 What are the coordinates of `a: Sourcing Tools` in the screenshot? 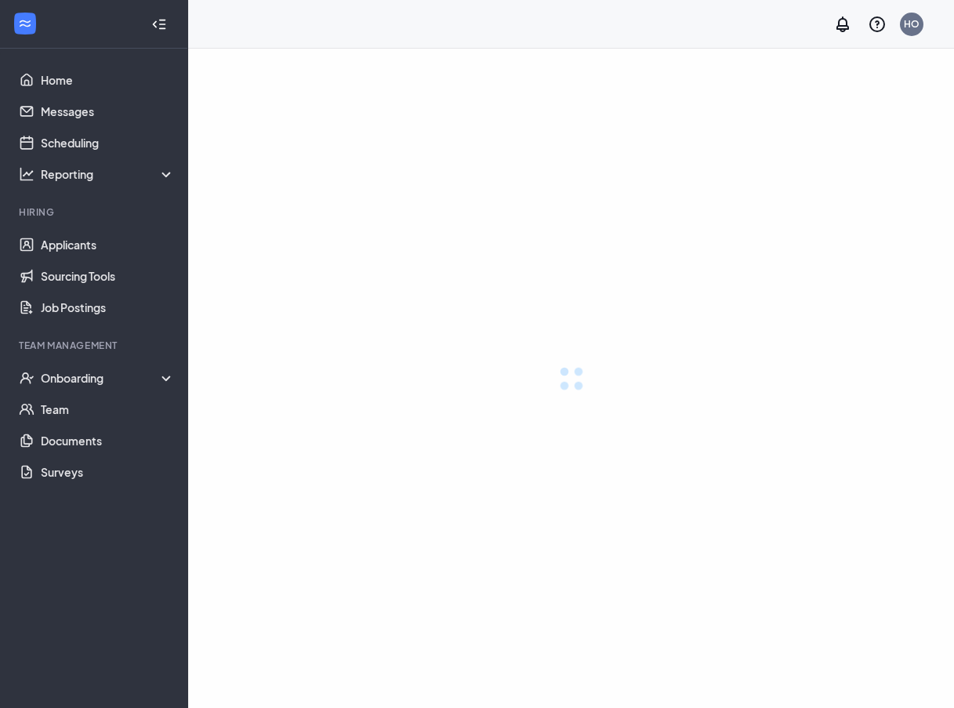 It's located at (107, 276).